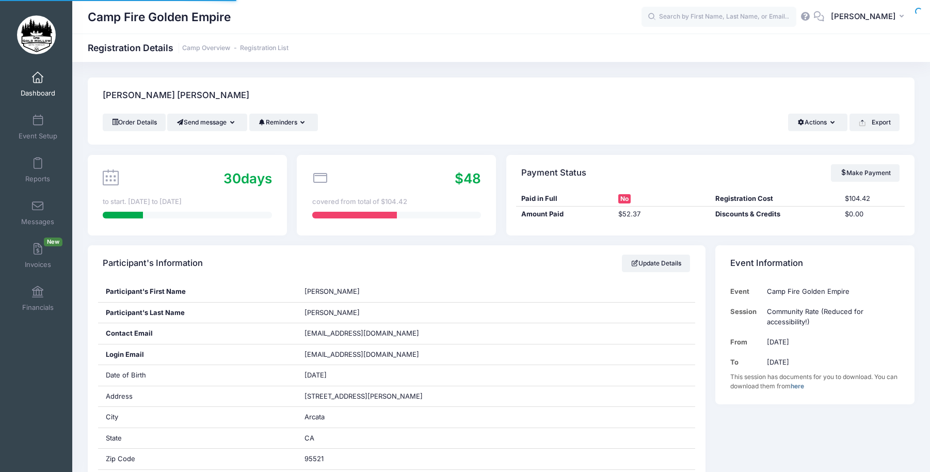 The height and width of the screenshot is (472, 930). What do you see at coordinates (159, 17) in the screenshot?
I see `h1: Camp Fire Golden Empire` at bounding box center [159, 17].